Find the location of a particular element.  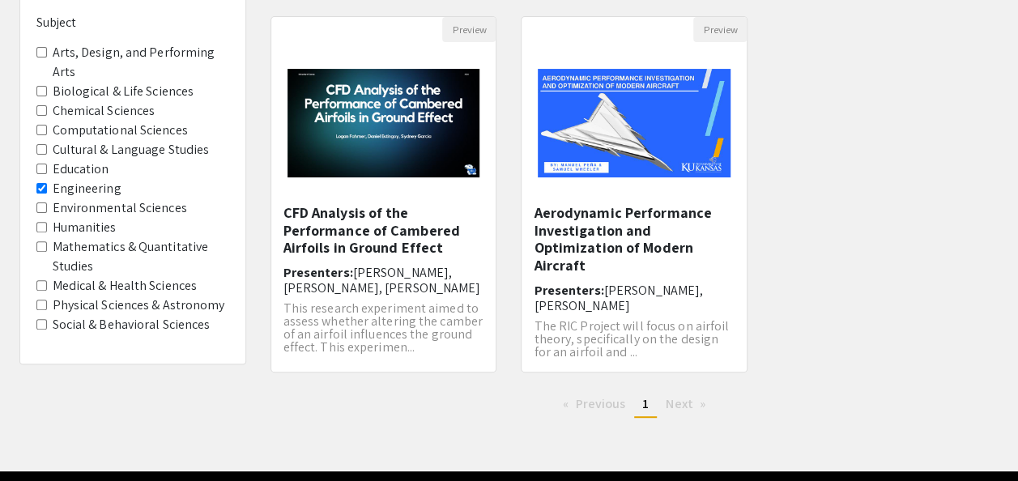

label: Medical & Health Sciences is located at coordinates (125, 286).